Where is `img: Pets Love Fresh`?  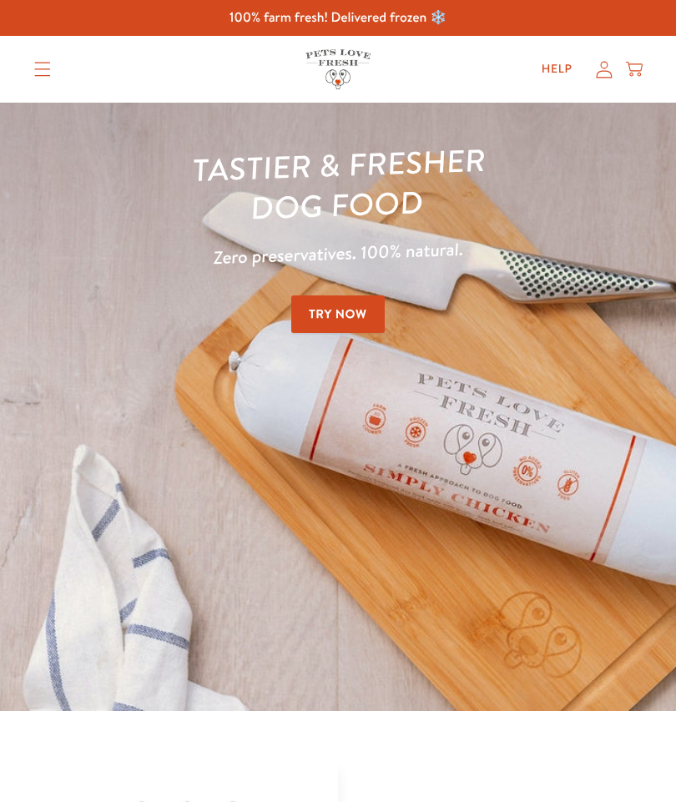 img: Pets Love Fresh is located at coordinates (338, 68).